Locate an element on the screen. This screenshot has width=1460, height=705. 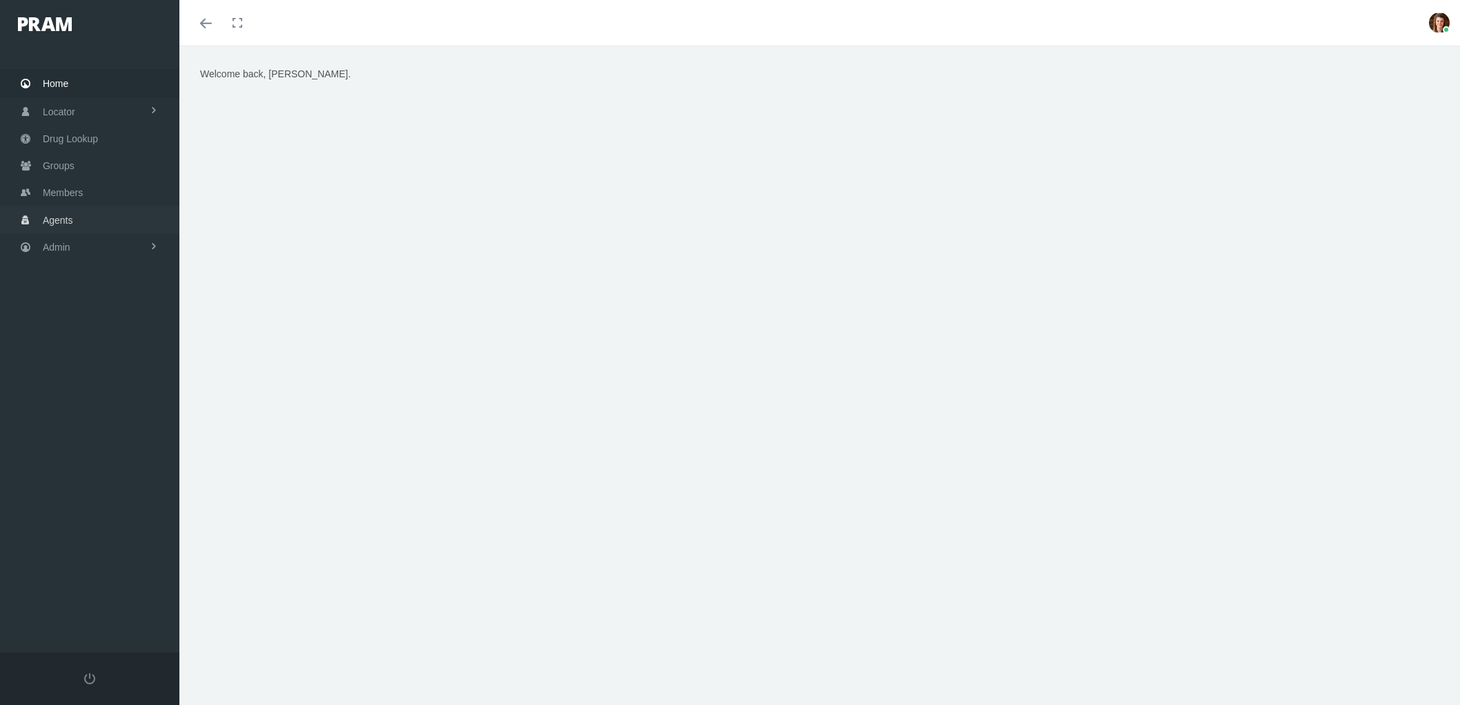
span: Agents is located at coordinates (58, 220).